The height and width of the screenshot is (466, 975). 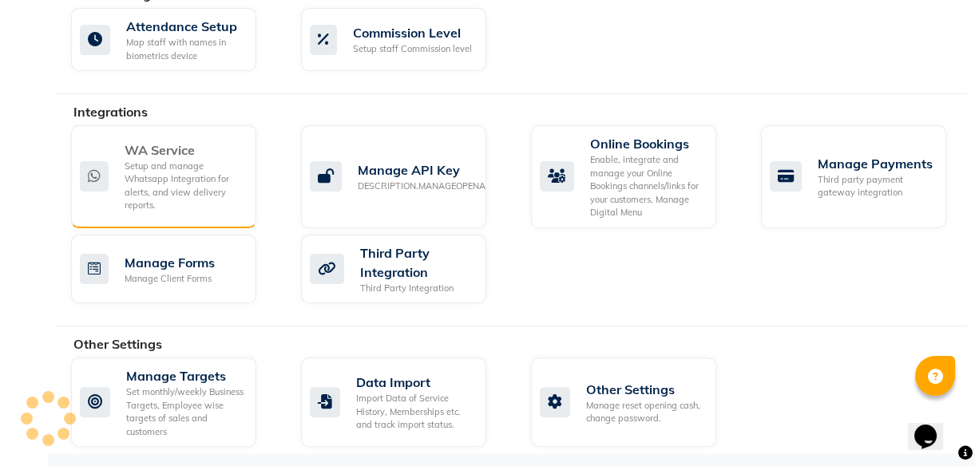 What do you see at coordinates (412, 49) in the screenshot?
I see `div: Setup staff Commission level` at bounding box center [412, 49].